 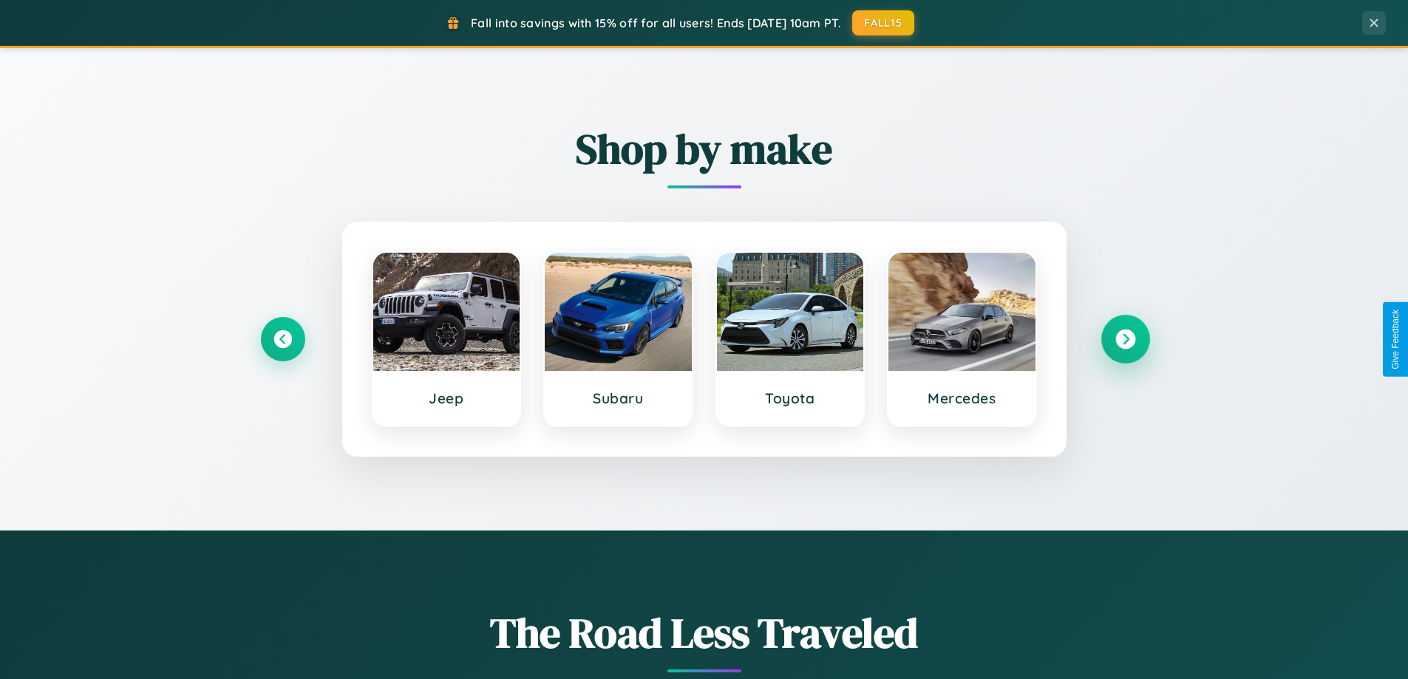 What do you see at coordinates (704, 149) in the screenshot?
I see `h2: Shop by make` at bounding box center [704, 149].